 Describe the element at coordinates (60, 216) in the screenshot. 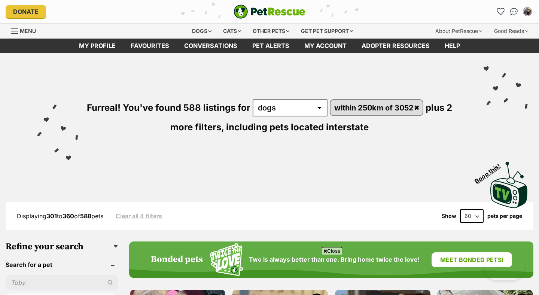

I see `span: Displaying to of pets` at that location.